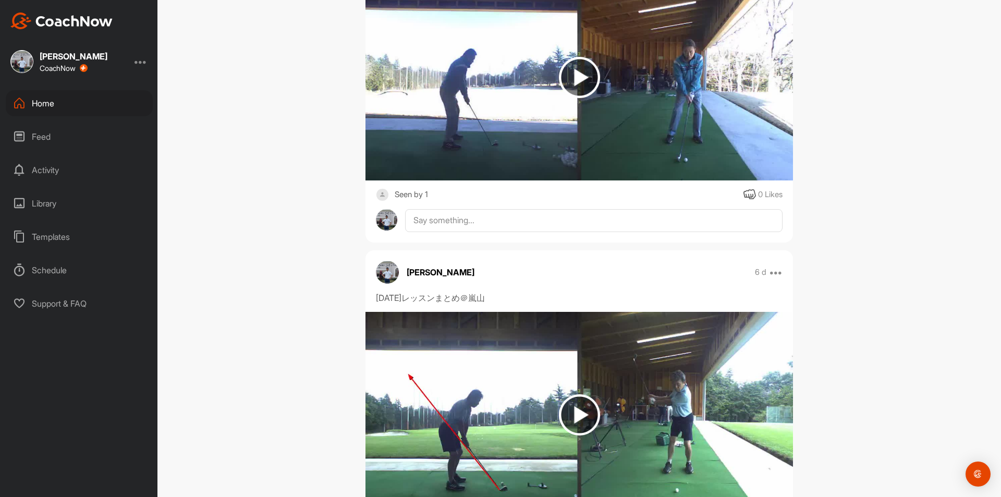 The image size is (1001, 497). I want to click on div: CoachNow, so click(64, 68).